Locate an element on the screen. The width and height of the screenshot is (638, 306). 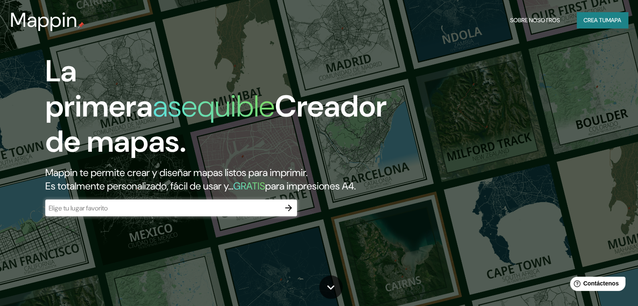
font: Es totalmente personalizado, fácil de usar y... is located at coordinates (139, 186).